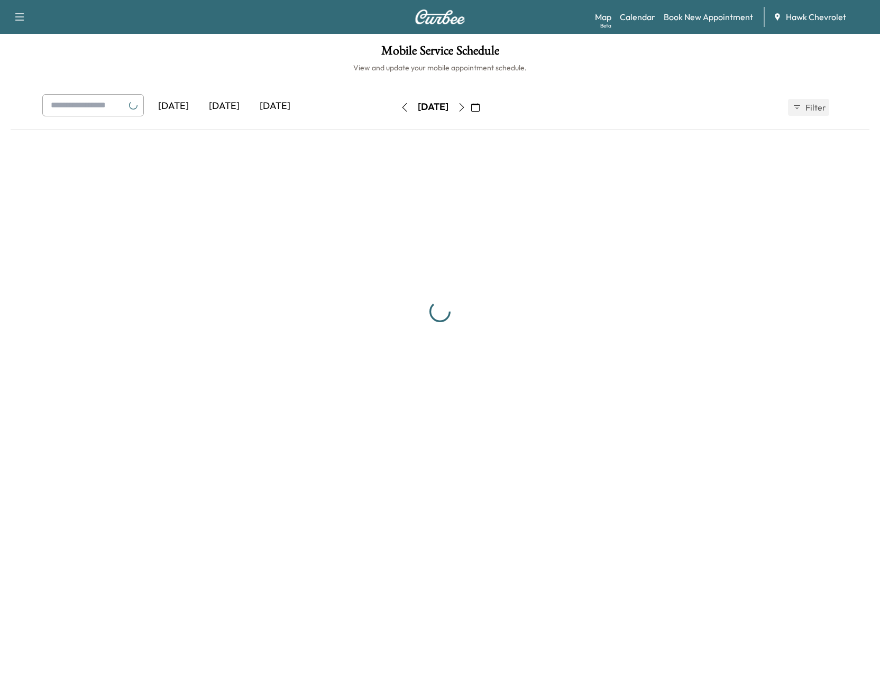 The image size is (880, 694). I want to click on h6: View and update your mobile appointment schedule., so click(440, 68).